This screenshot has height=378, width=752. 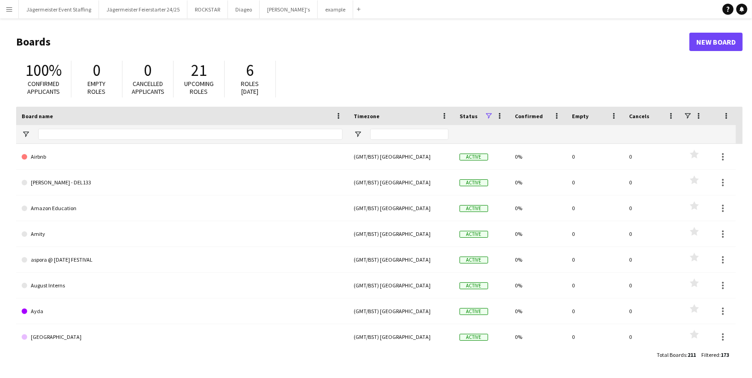 What do you see at coordinates (639, 116) in the screenshot?
I see `span: Cancels` at bounding box center [639, 116].